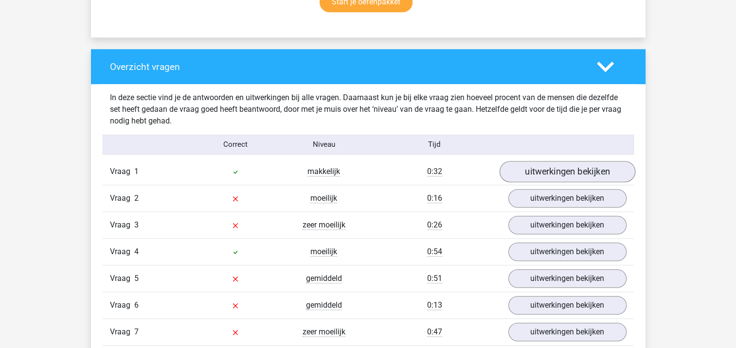 Image resolution: width=736 pixels, height=348 pixels. Describe the element at coordinates (136, 198) in the screenshot. I see `span: 2` at that location.